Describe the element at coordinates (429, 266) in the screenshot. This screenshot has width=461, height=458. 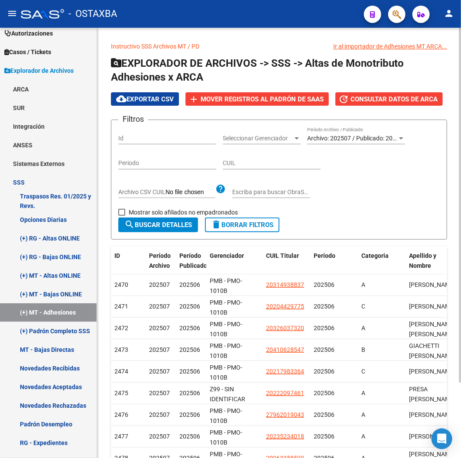
I see `datatable-header-cell: Apellido y Nombre` at that location.